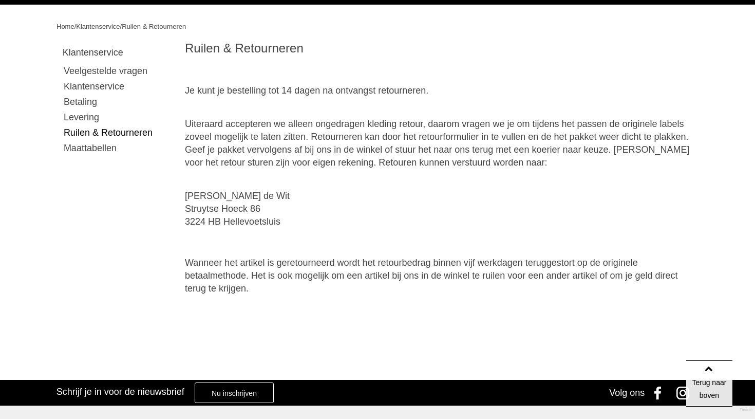  I want to click on h3: Schrijf je in voor de nieuwsbrief, so click(120, 392).